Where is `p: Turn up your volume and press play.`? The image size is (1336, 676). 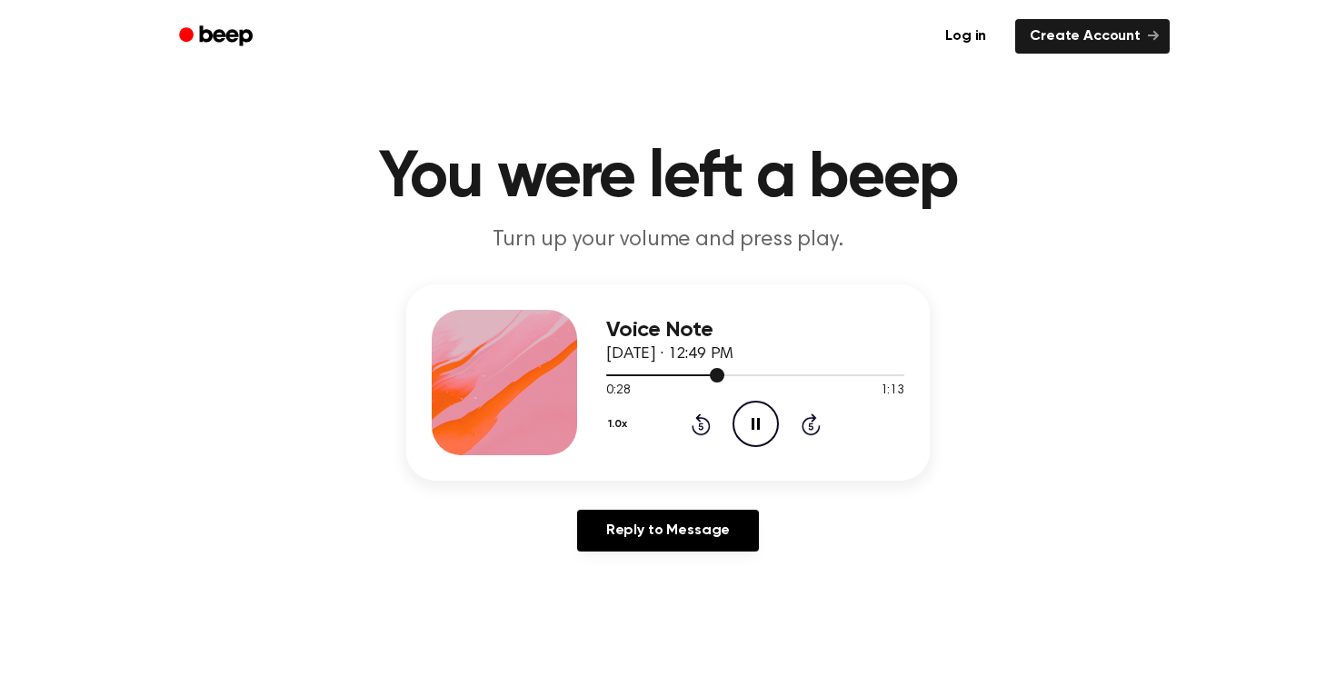 p: Turn up your volume and press play. is located at coordinates (668, 240).